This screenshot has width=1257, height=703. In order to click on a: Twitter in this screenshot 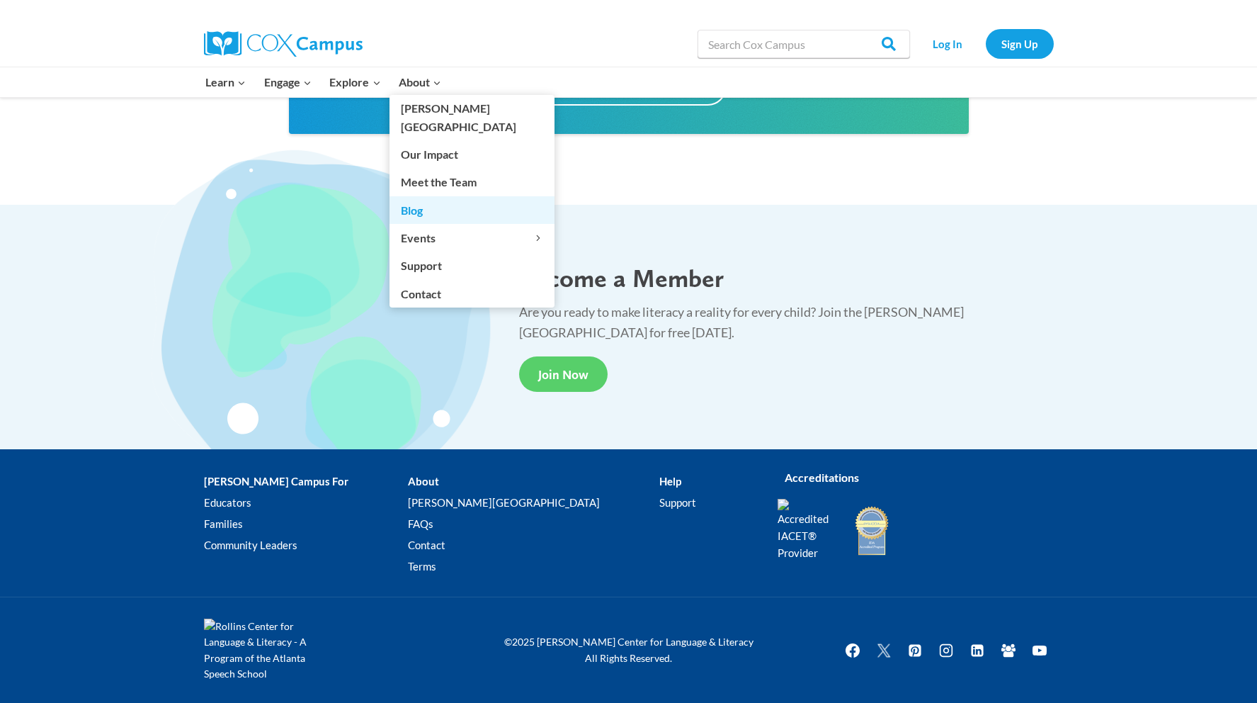, I will do `click(884, 650)`.